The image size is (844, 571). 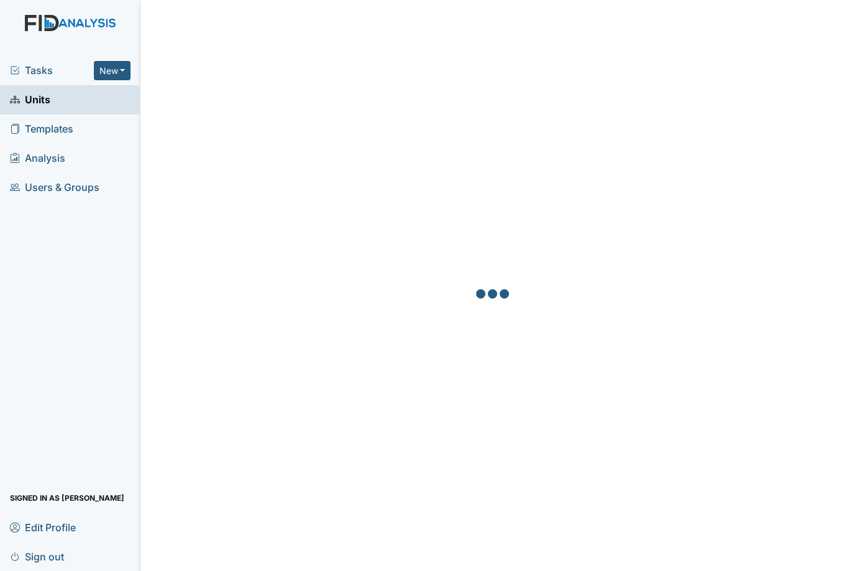 What do you see at coordinates (37, 556) in the screenshot?
I see `span: Sign out` at bounding box center [37, 556].